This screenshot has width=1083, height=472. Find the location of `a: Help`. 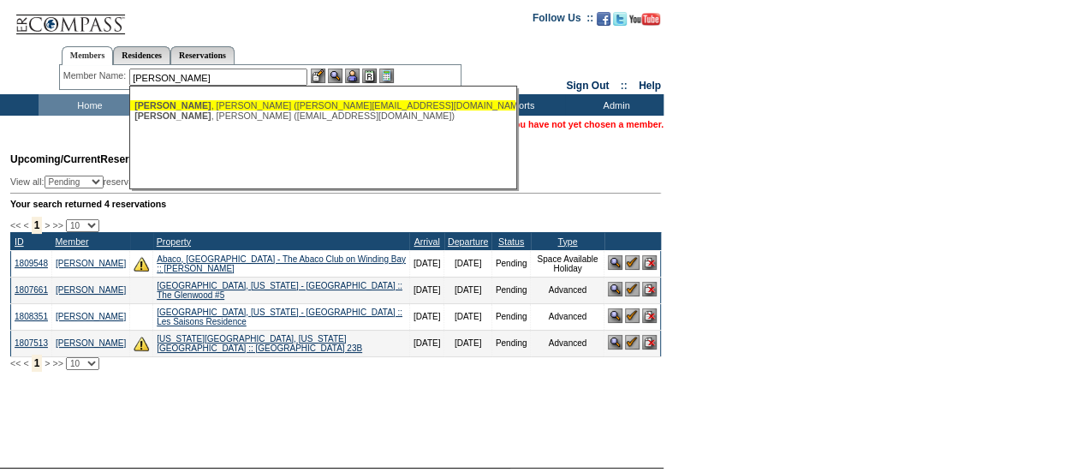

a: Help is located at coordinates (650, 86).